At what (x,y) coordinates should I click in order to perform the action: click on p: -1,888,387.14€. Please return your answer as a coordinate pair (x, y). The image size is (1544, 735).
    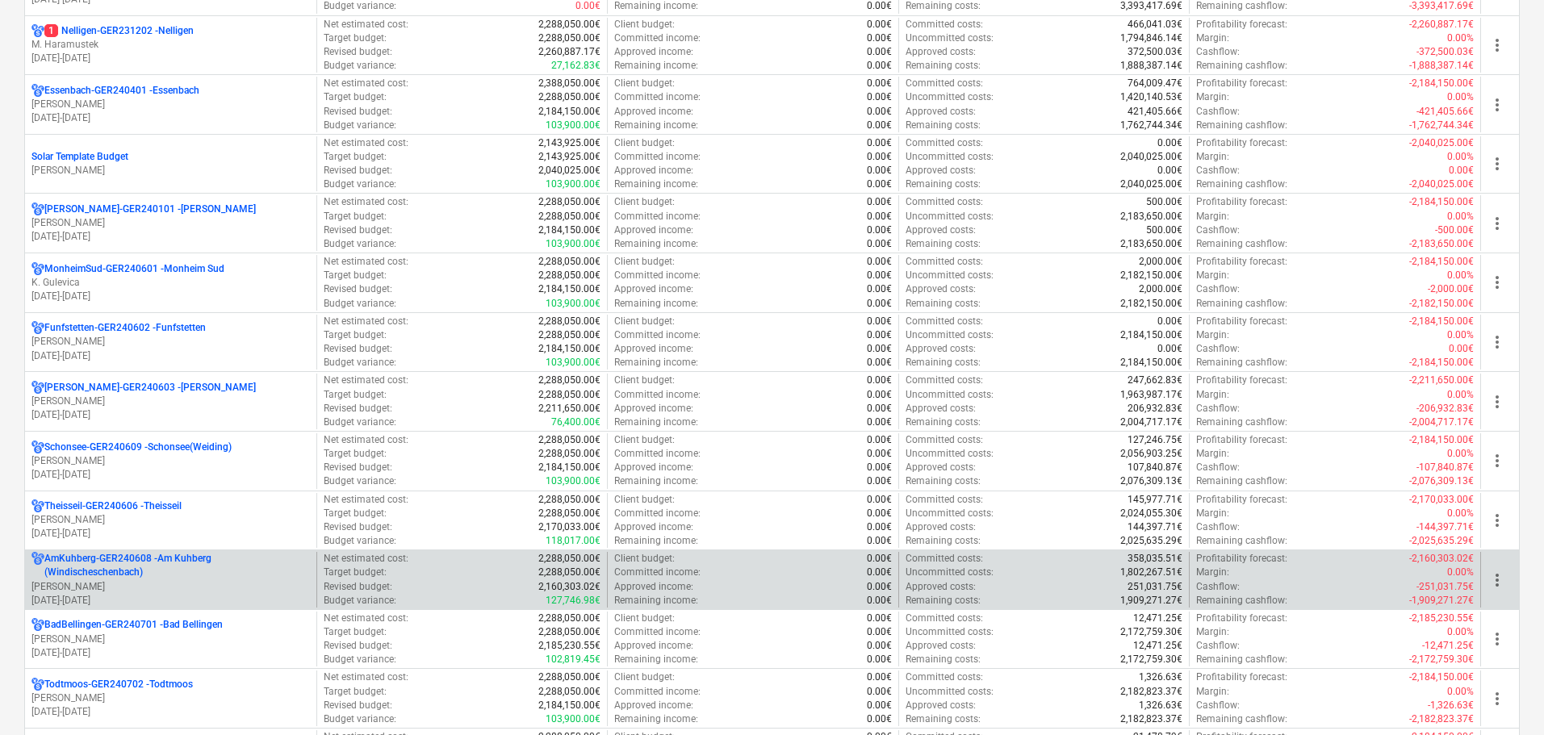
    Looking at the image, I should click on (1441, 65).